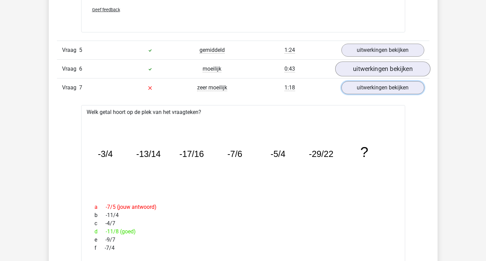  What do you see at coordinates (99, 248) in the screenshot?
I see `span: f` at bounding box center [99, 248].